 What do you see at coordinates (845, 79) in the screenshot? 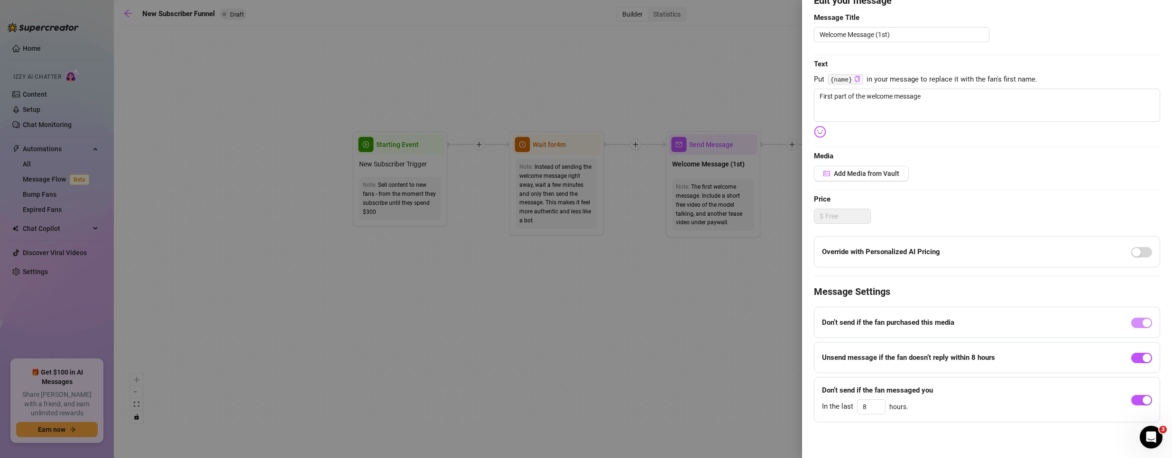
I see `code: {name}` at bounding box center [845, 79].